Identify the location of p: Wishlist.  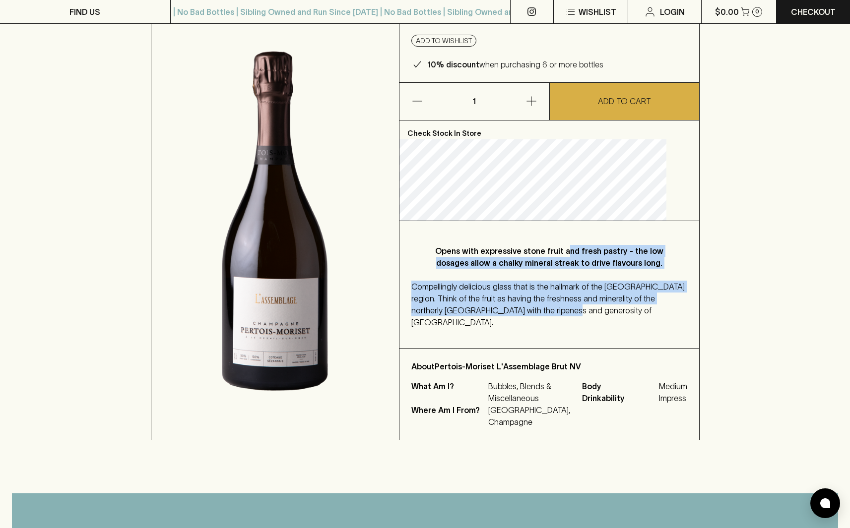
(597, 12).